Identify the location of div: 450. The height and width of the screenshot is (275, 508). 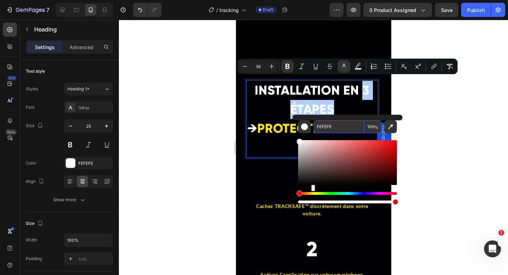
(12, 78).